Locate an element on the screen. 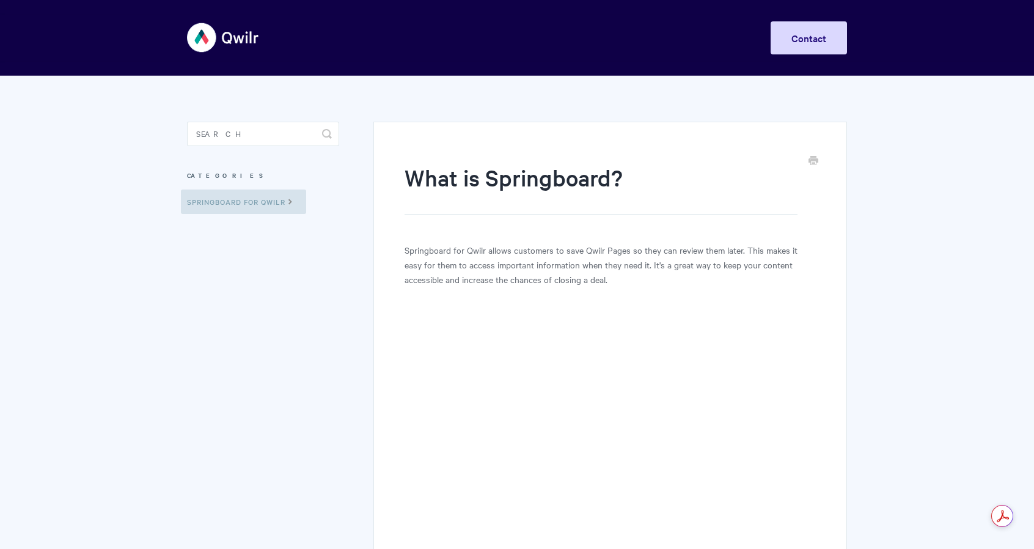 The width and height of the screenshot is (1034, 549). a: Print this Article is located at coordinates (813, 161).